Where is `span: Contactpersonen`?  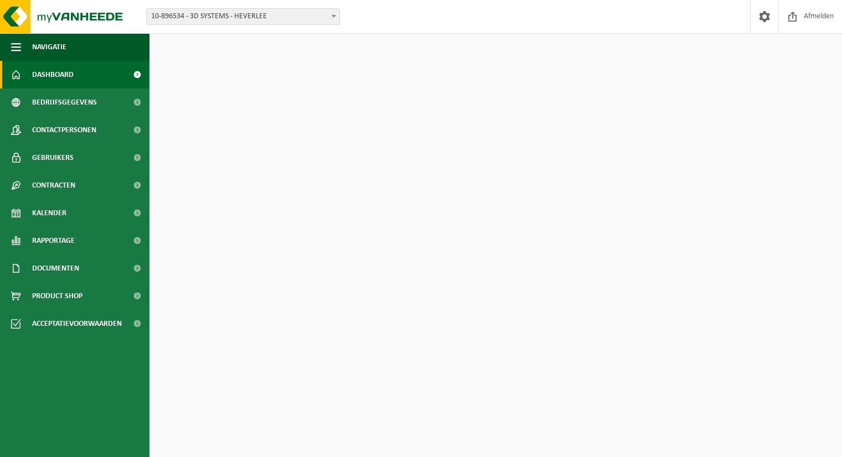
span: Contactpersonen is located at coordinates (64, 130).